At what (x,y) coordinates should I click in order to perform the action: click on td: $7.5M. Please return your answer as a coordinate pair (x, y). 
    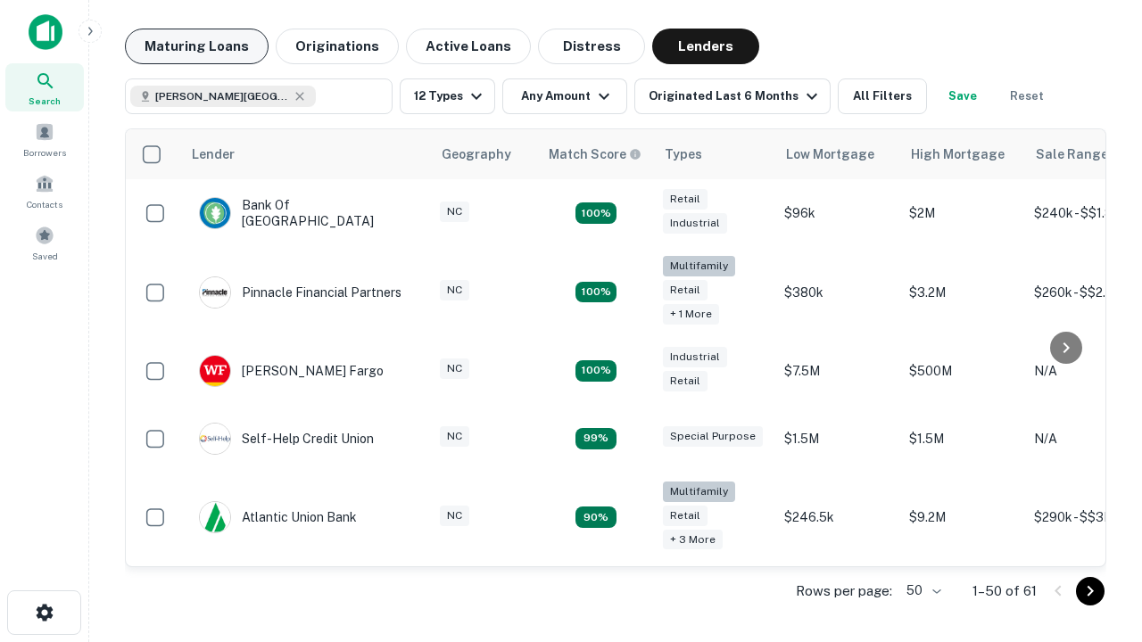
    Looking at the image, I should click on (838, 371).